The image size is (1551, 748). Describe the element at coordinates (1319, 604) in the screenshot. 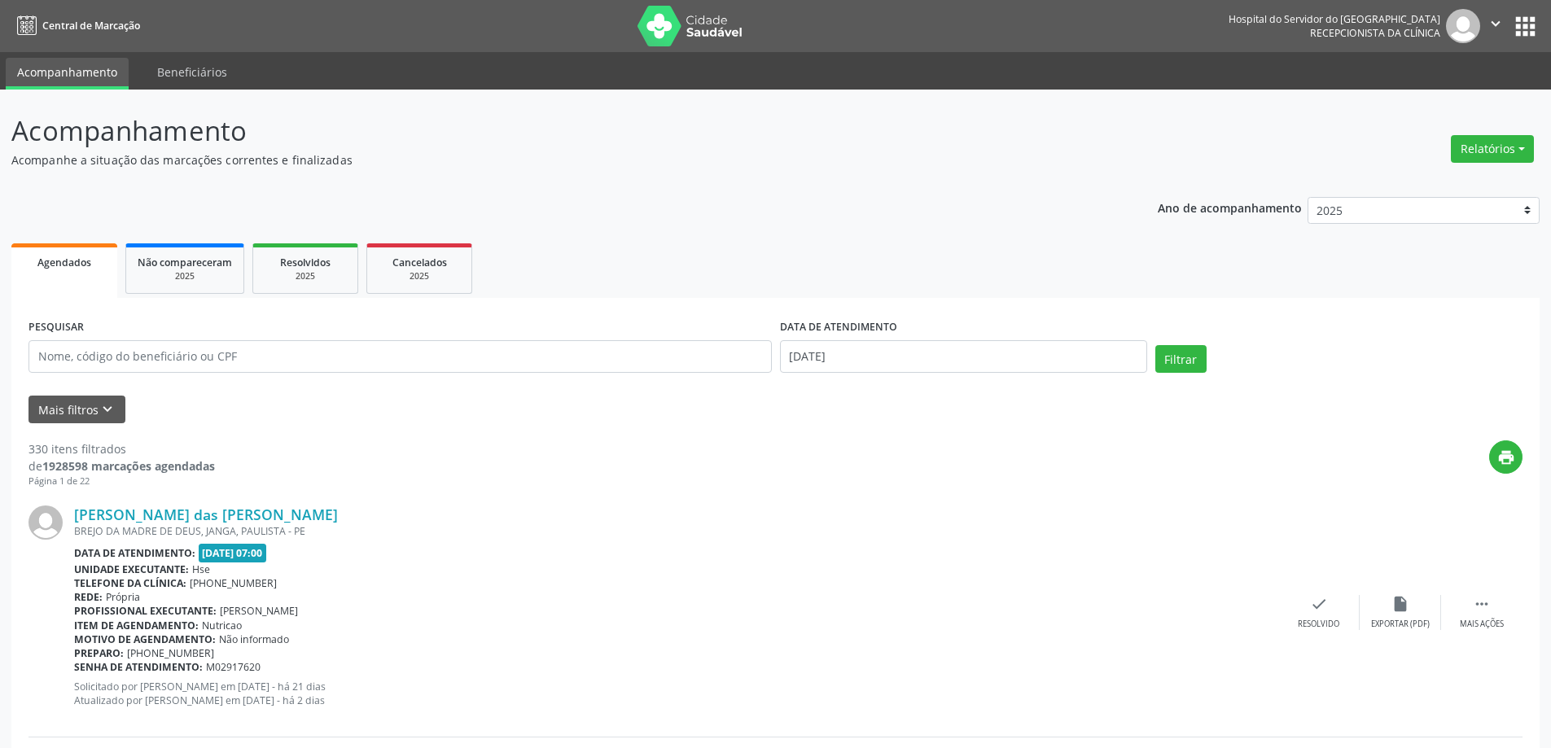

I see `i: check` at that location.